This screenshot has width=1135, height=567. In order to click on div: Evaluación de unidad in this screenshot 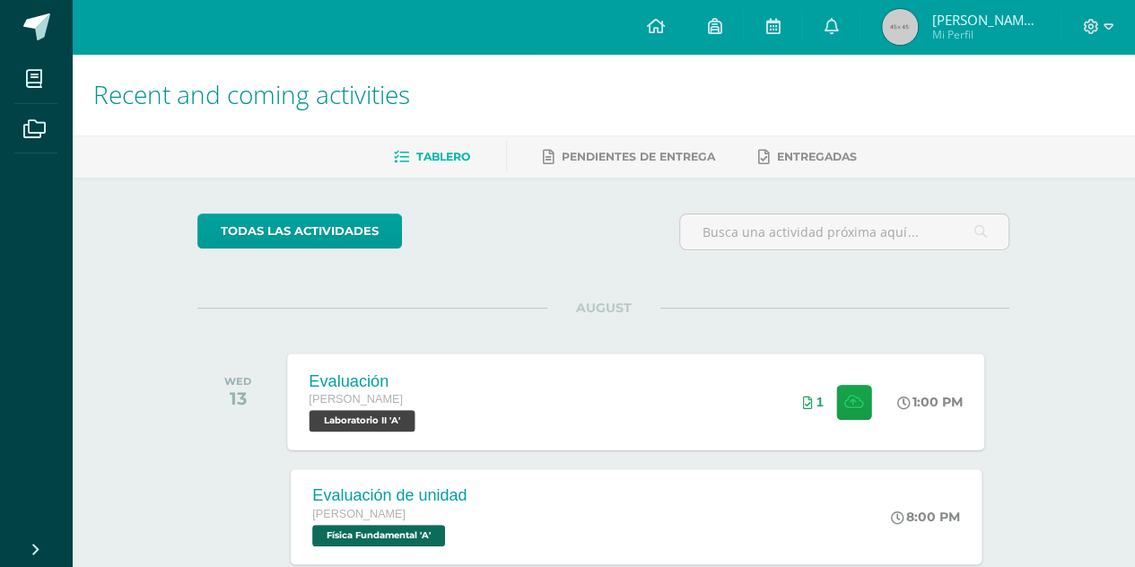, I will do `click(389, 495)`.